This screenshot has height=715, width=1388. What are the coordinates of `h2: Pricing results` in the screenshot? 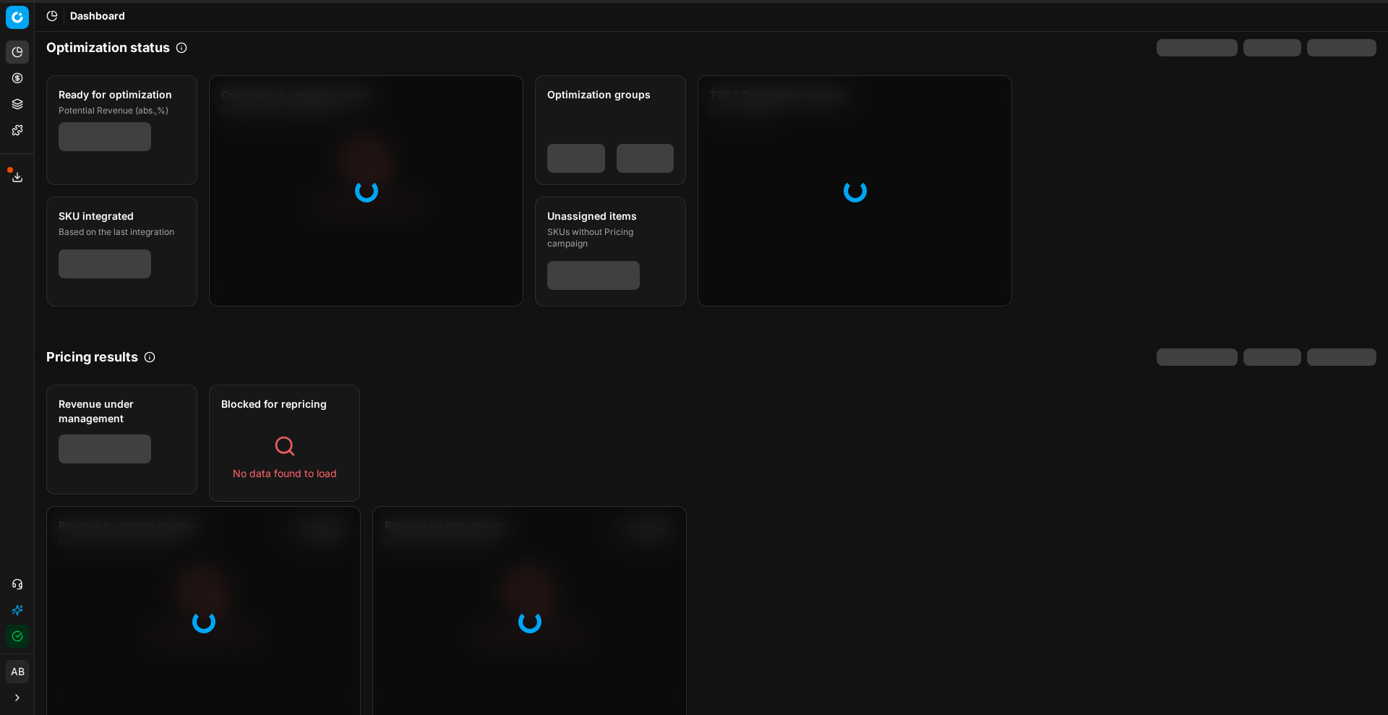 It's located at (92, 357).